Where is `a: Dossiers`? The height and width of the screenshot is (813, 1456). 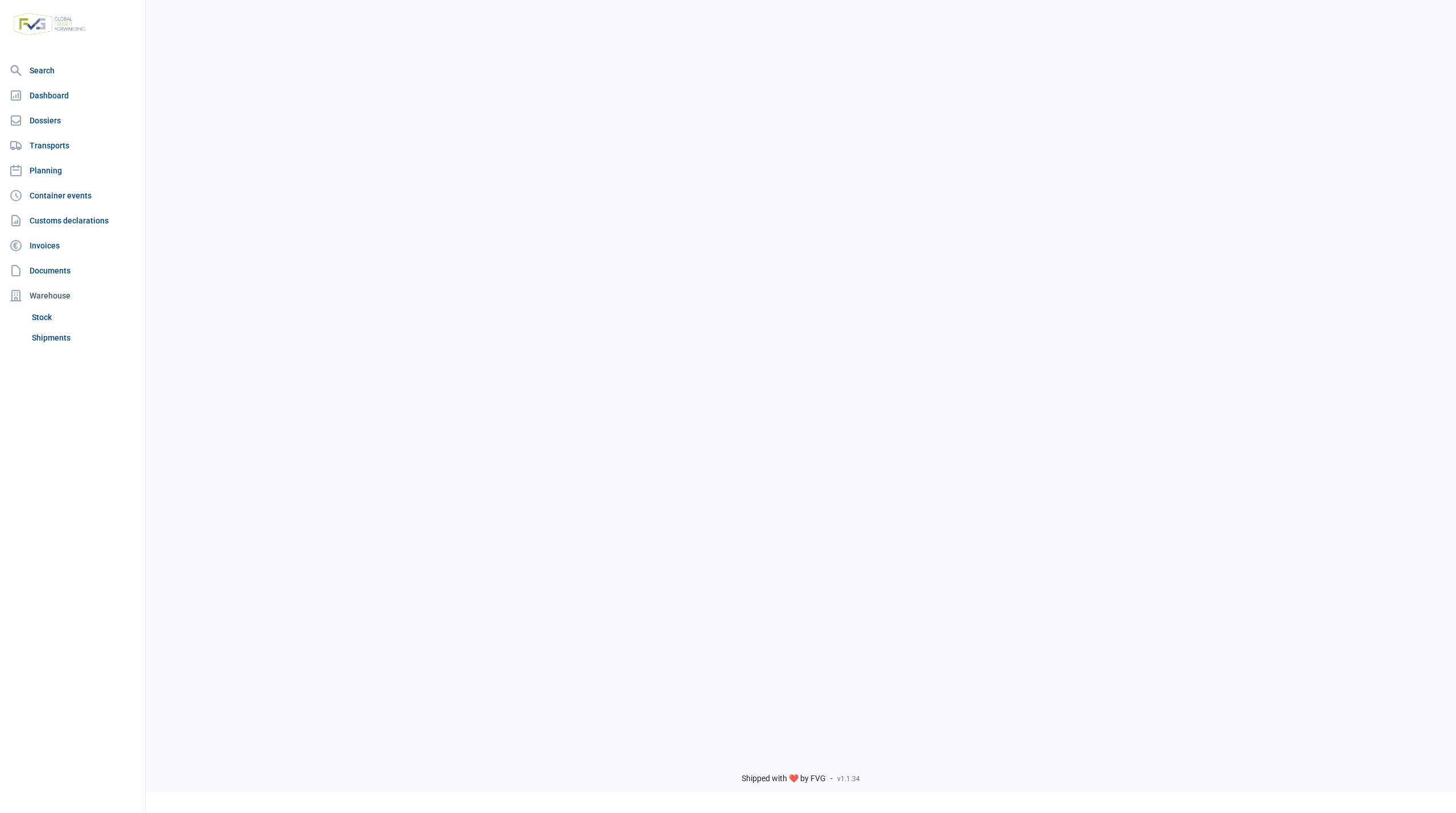 a: Dossiers is located at coordinates (72, 120).